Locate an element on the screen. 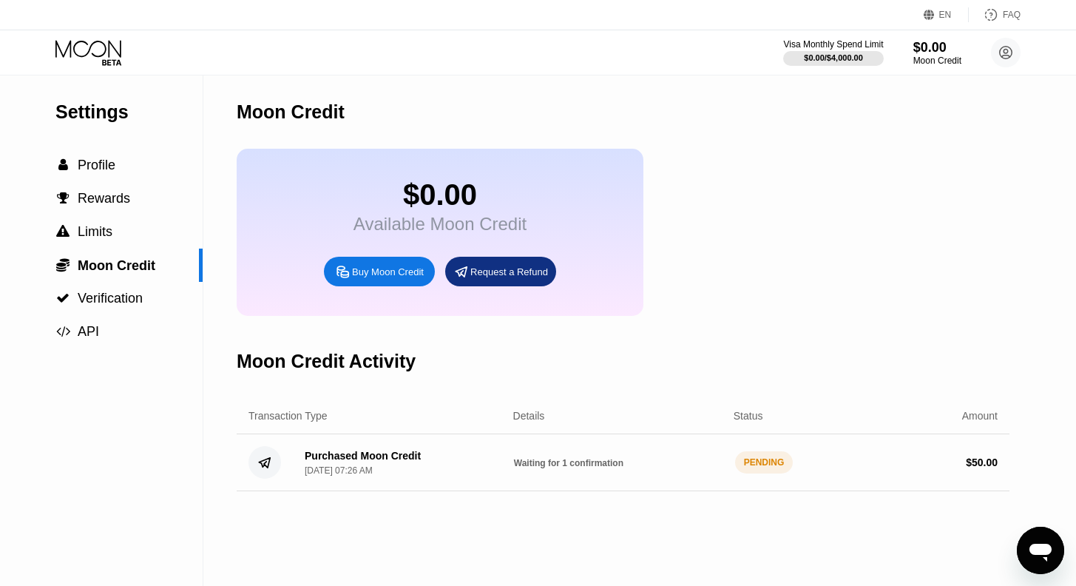  span: Profile is located at coordinates (96, 165).